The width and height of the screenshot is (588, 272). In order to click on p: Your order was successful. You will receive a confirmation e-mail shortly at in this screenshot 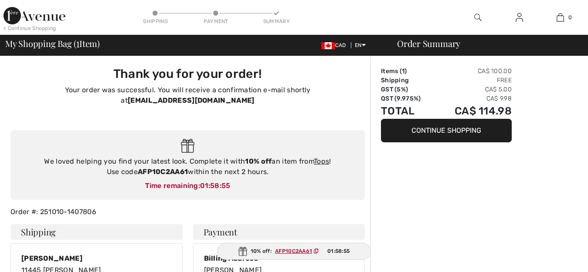, I will do `click(187, 95)`.